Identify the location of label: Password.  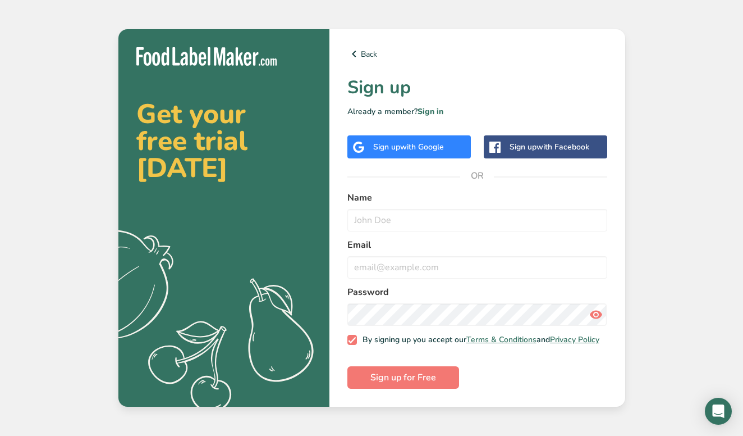
(477, 292).